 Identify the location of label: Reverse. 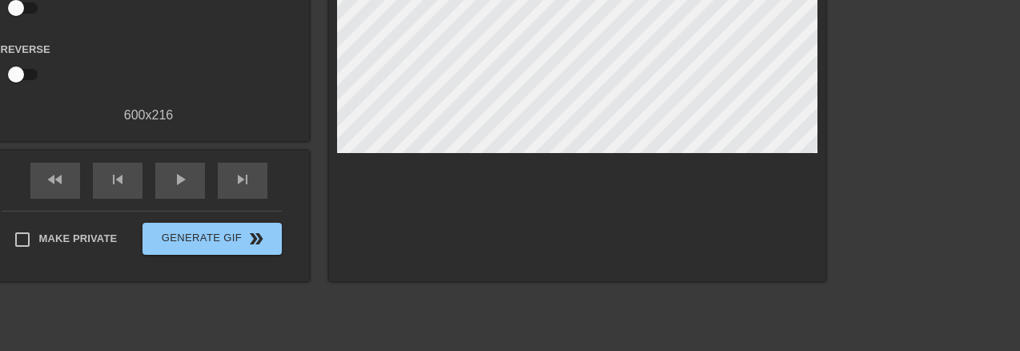
(26, 50).